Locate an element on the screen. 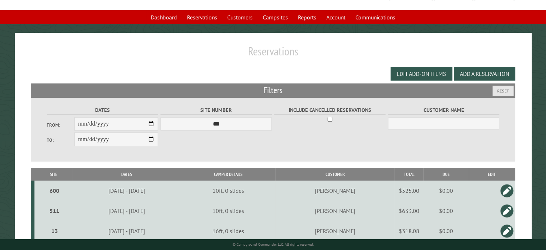  a: Campsites is located at coordinates (275, 17).